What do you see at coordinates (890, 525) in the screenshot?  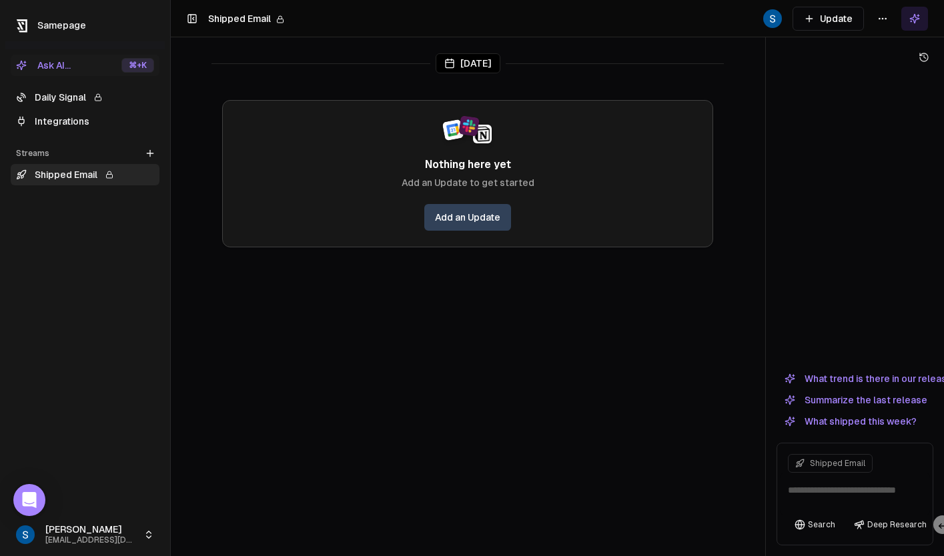 I see `button: Deep Research` at bounding box center [890, 525].